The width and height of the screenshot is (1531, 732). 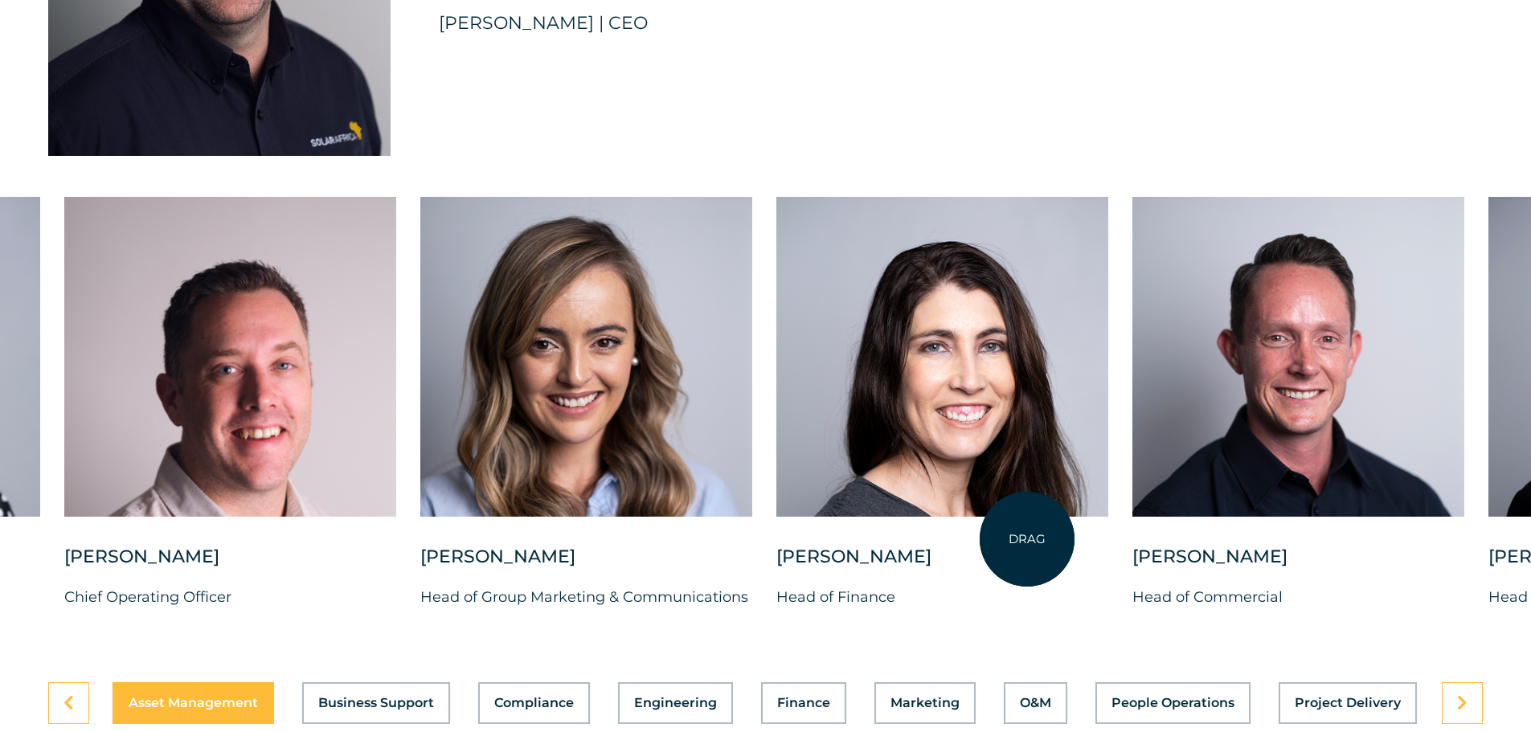 I want to click on span: Compliance, so click(x=534, y=703).